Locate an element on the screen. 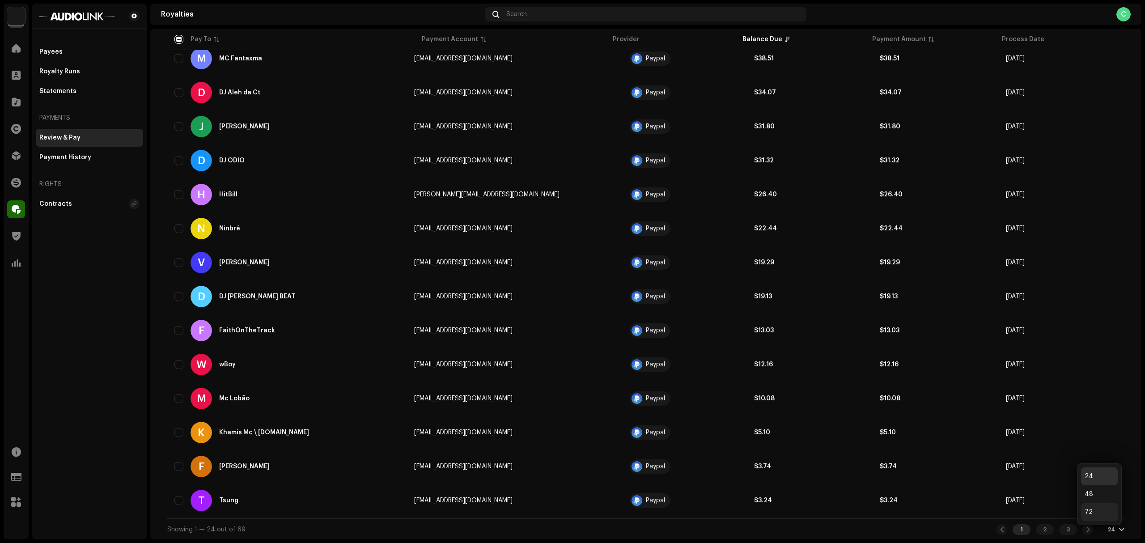 Image resolution: width=1145 pixels, height=543 pixels. div: F is located at coordinates (201, 330).